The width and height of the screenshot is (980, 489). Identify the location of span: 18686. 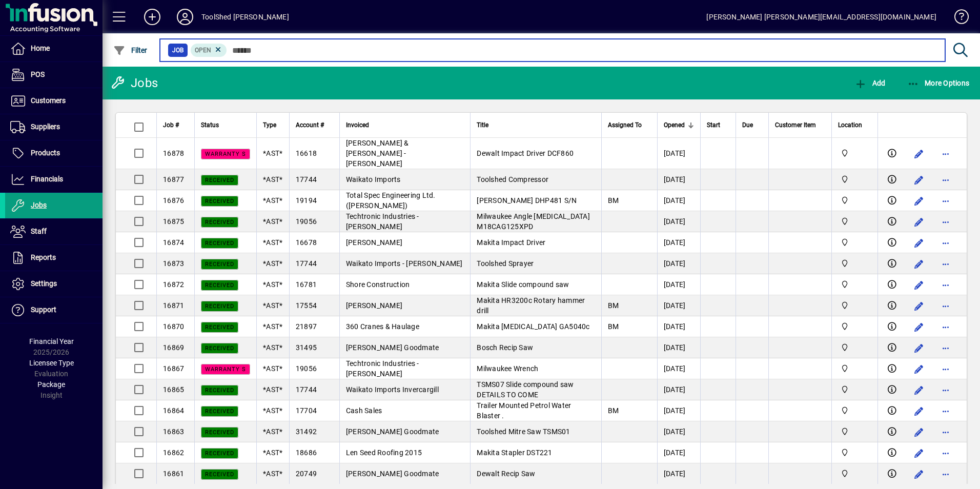
(306, 453).